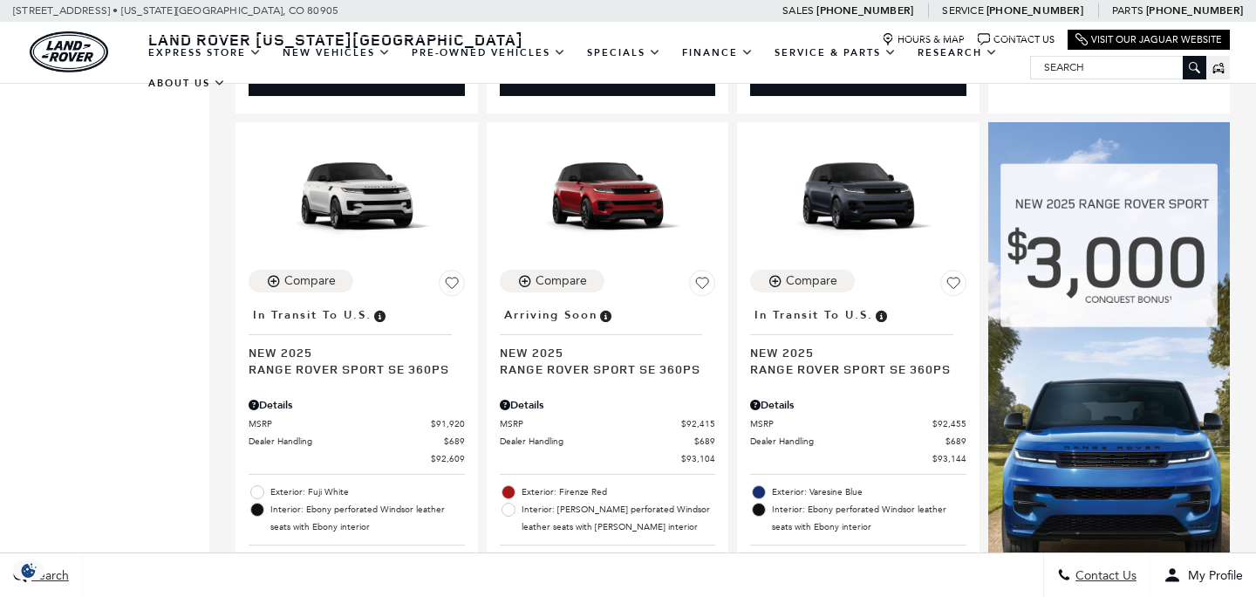 This screenshot has width=1256, height=597. Describe the element at coordinates (1128, 10) in the screenshot. I see `span: Parts` at that location.